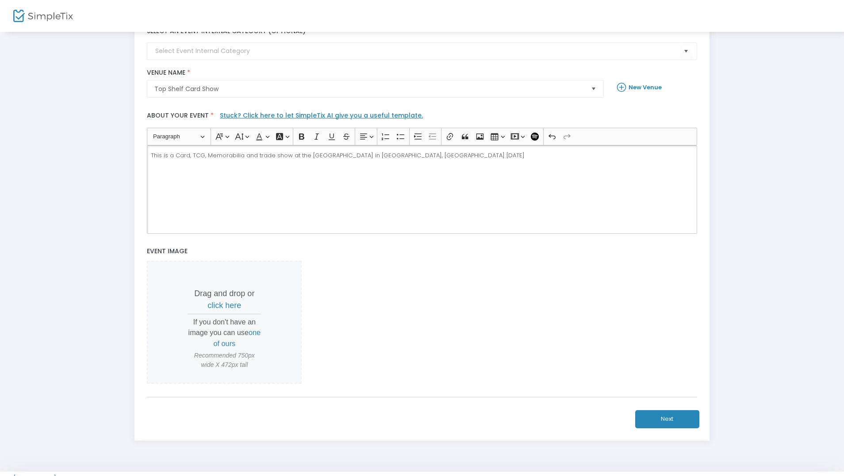 The image size is (844, 476). Describe the element at coordinates (375, 73) in the screenshot. I see `label: Venue Name` at that location.